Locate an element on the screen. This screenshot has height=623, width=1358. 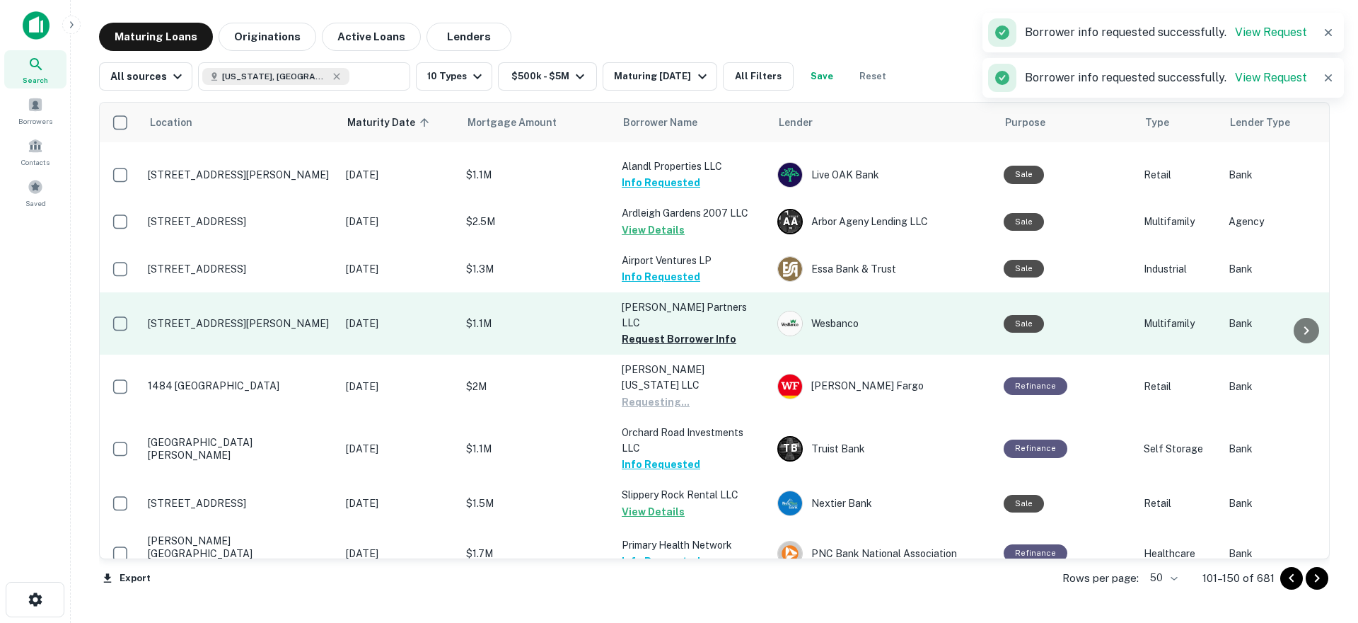
p: A A is located at coordinates (790, 221).